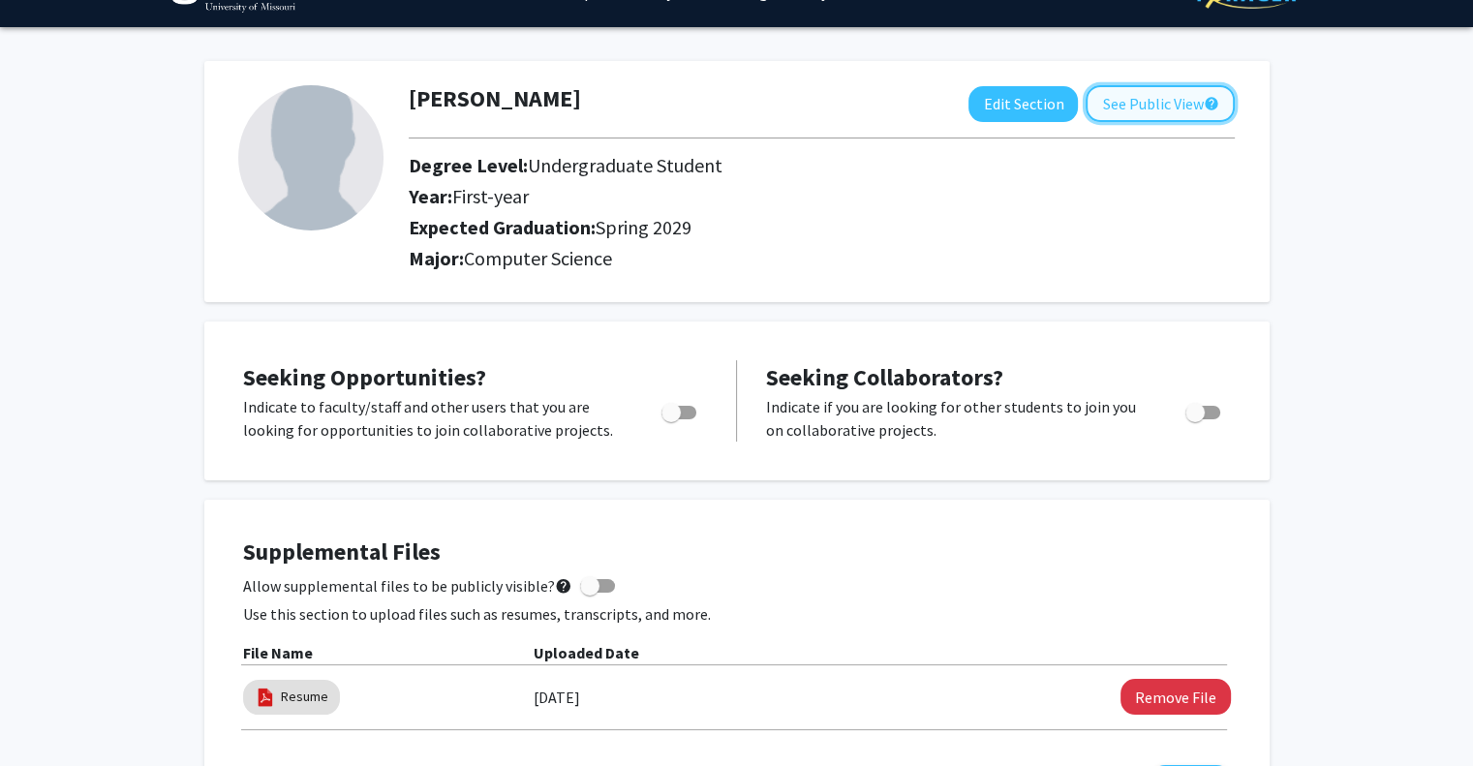 The height and width of the screenshot is (766, 1473). What do you see at coordinates (1175, 696) in the screenshot?
I see `button: Remove Resume File` at bounding box center [1175, 696].